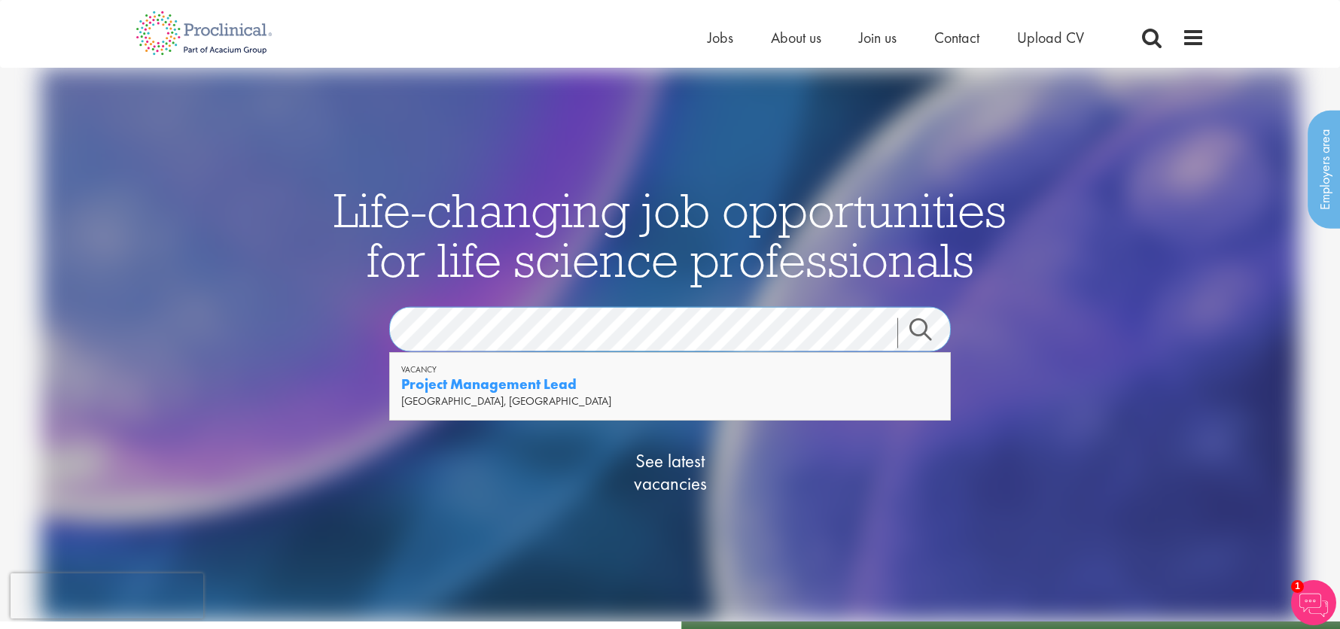 Image resolution: width=1340 pixels, height=629 pixels. Describe the element at coordinates (1050, 38) in the screenshot. I see `span: Upload CV` at that location.